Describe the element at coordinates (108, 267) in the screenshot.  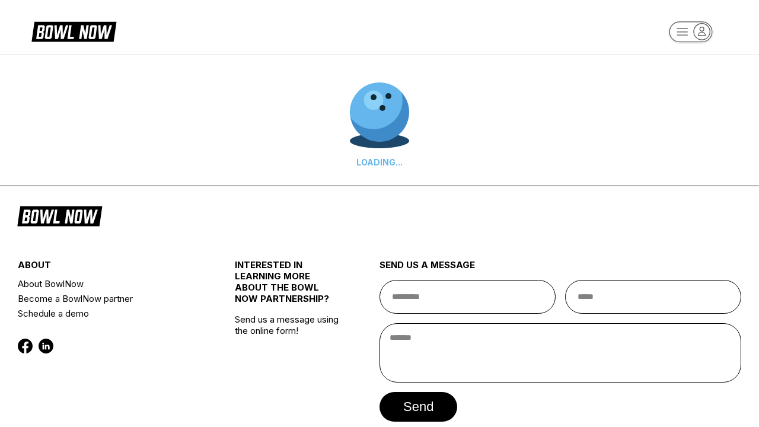
I see `div: about` at that location.